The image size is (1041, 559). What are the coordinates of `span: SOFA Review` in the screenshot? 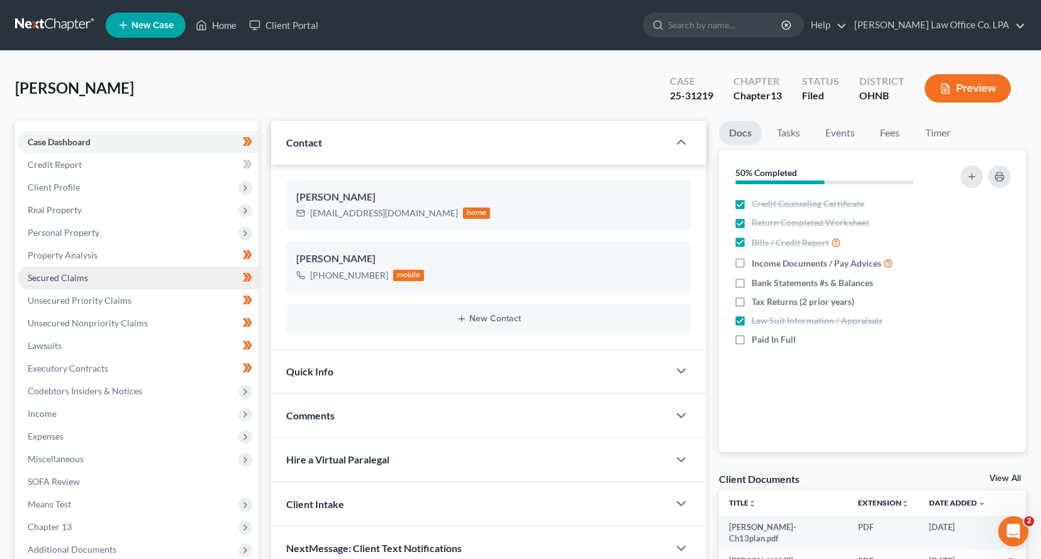 It's located at (53, 481).